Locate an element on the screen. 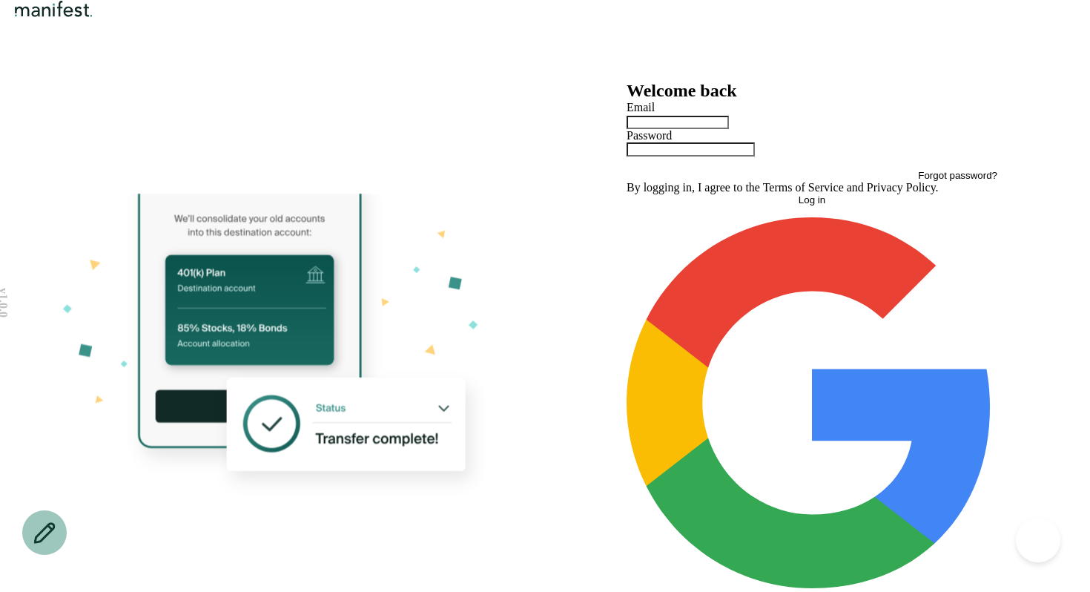 Image resolution: width=1090 pixels, height=592 pixels. span: Forgot password? is located at coordinates (957, 175).